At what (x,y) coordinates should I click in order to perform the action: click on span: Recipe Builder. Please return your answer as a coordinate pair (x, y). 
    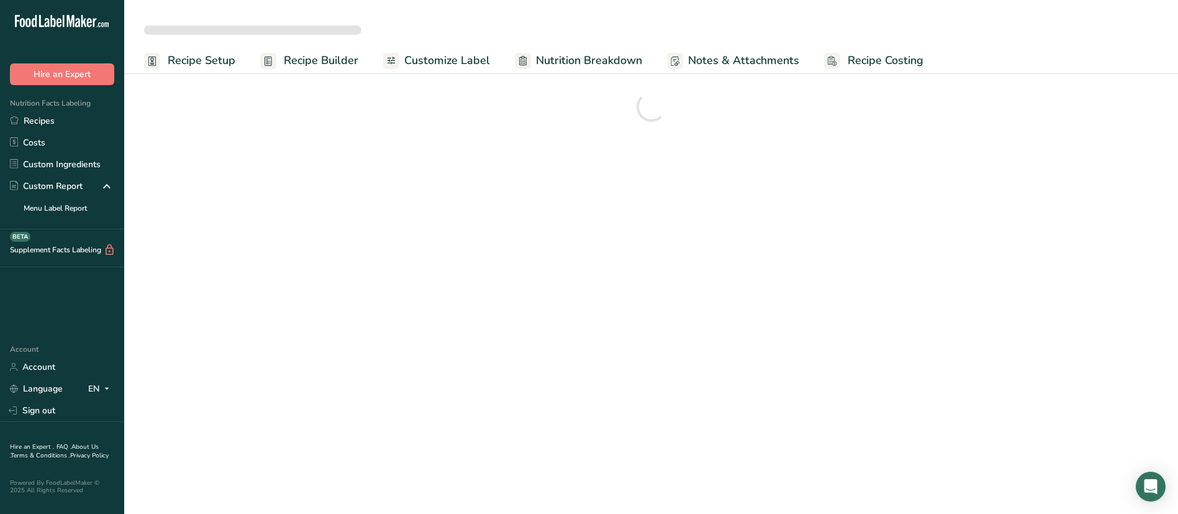
    Looking at the image, I should click on (321, 60).